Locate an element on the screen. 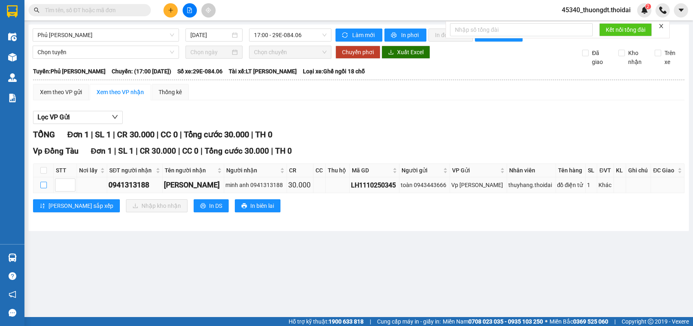 The image size is (693, 326). span: close is located at coordinates (661, 26).